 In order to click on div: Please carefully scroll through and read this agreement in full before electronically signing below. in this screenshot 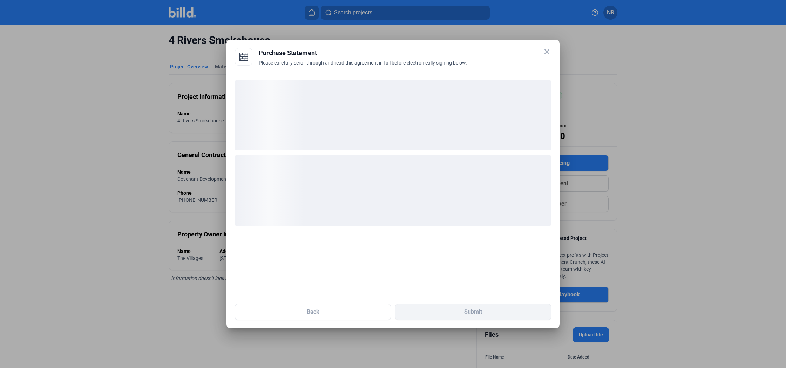, I will do `click(405, 67)`.